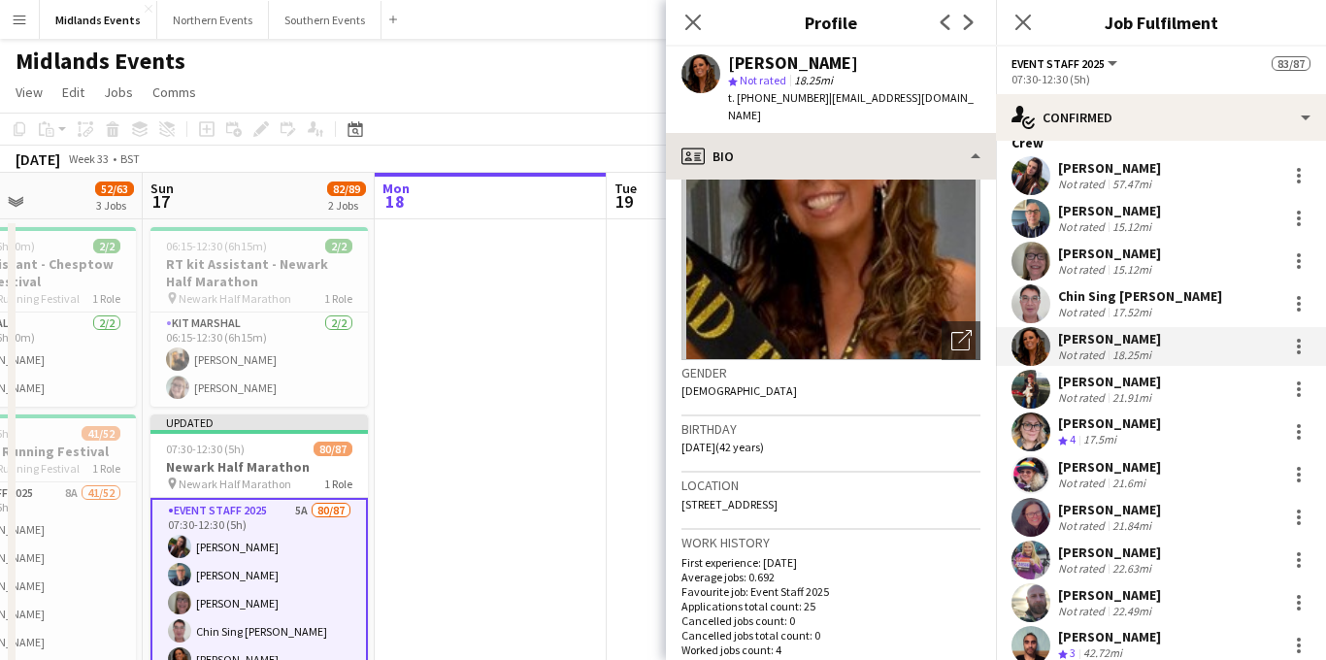 The height and width of the screenshot is (660, 1326). Describe the element at coordinates (88, 158) in the screenshot. I see `span: Week 33` at that location.